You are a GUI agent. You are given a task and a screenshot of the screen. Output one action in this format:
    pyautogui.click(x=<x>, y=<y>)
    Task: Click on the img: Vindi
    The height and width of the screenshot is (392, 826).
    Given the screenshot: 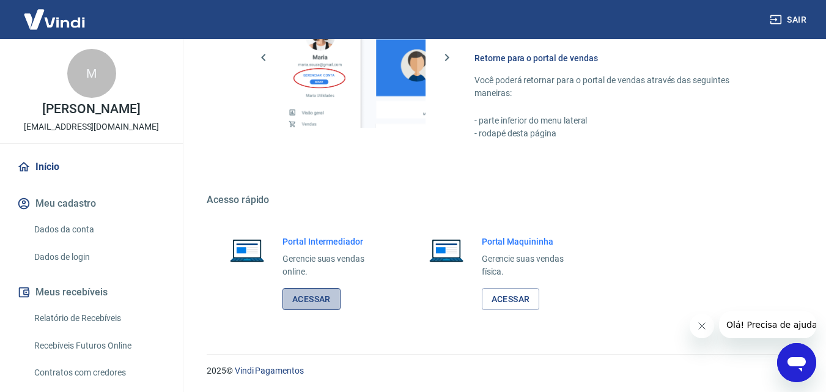 What is the action you would take?
    pyautogui.click(x=54, y=19)
    